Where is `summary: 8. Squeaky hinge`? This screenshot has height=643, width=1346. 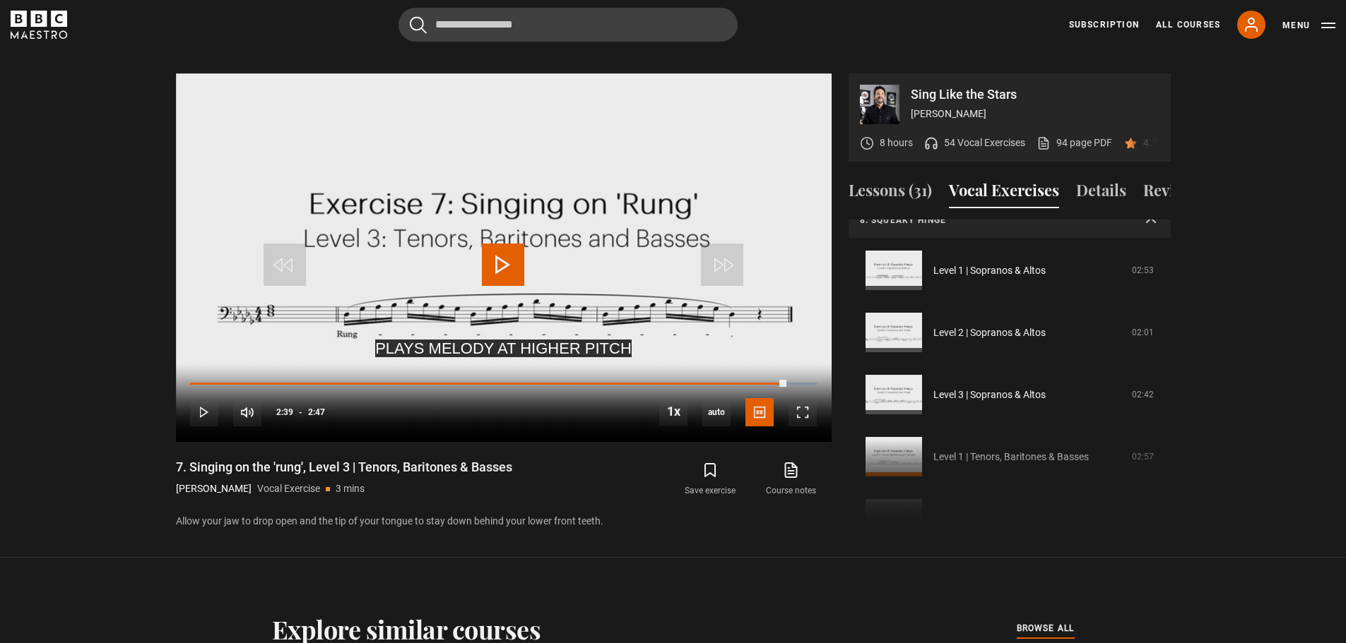 summary: 8. Squeaky hinge is located at coordinates (1009, 221).